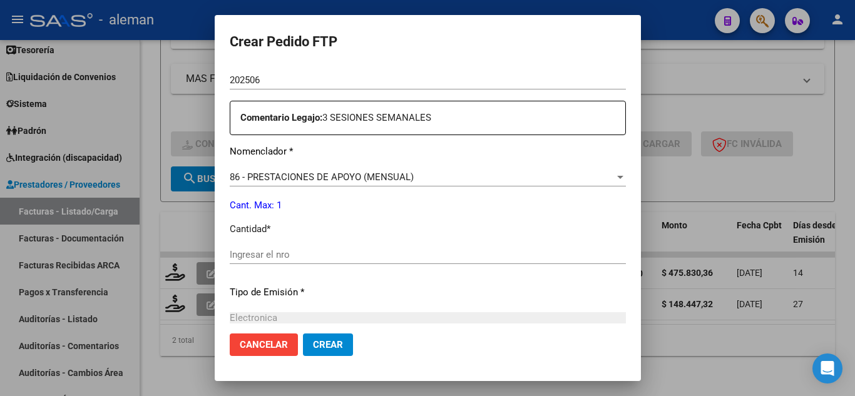 The height and width of the screenshot is (396, 855). Describe the element at coordinates (427, 205) in the screenshot. I see `p: Cant. Max: 1` at that location.